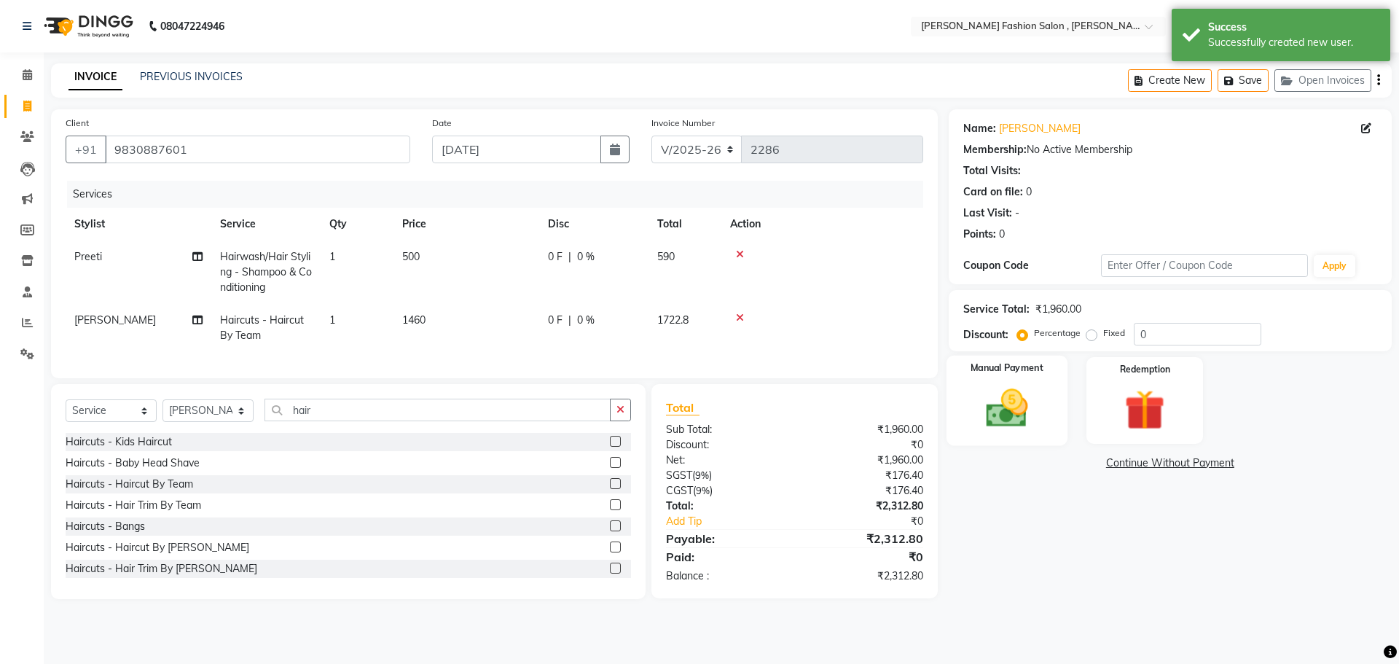 The image size is (1399, 664). I want to click on span: 500, so click(411, 257).